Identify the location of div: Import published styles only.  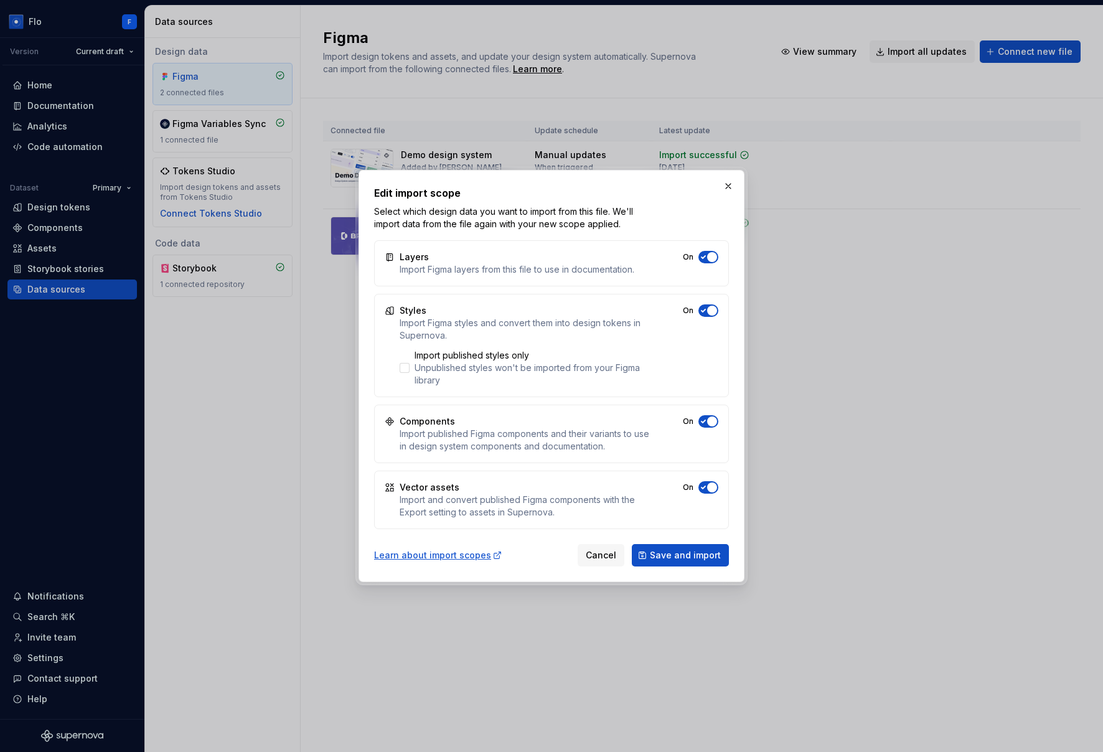
(532, 355).